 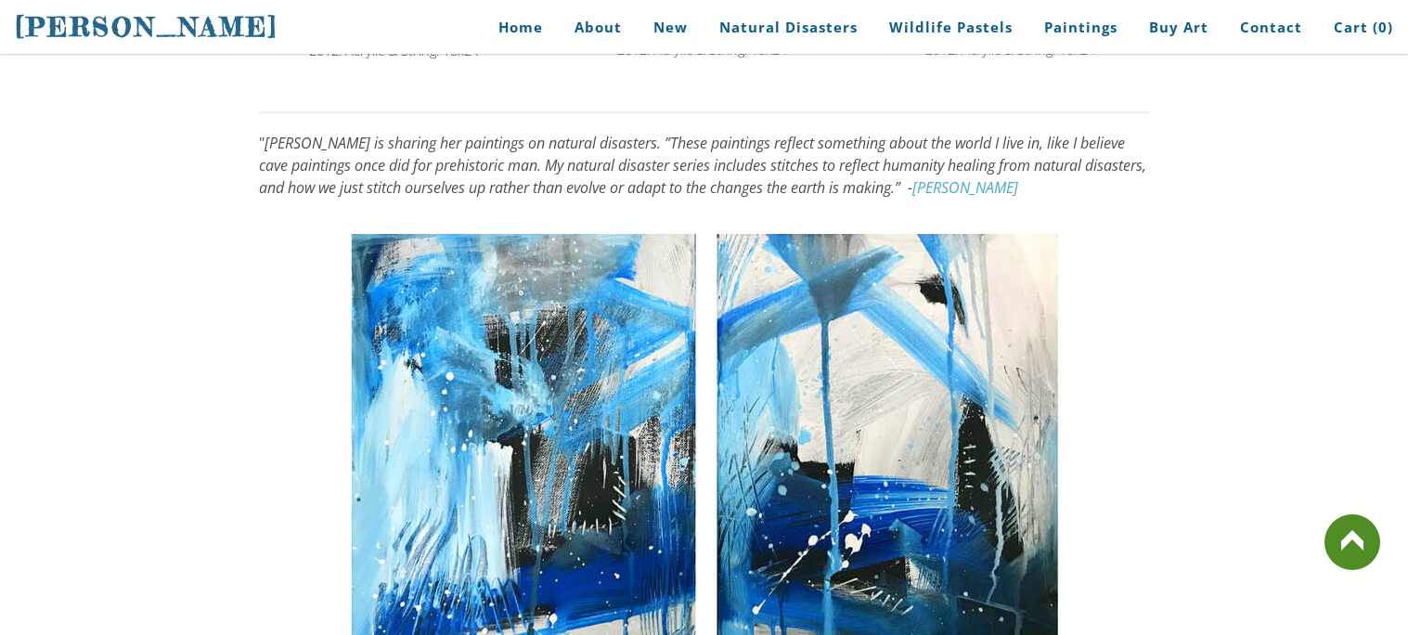 What do you see at coordinates (1179, 27) in the screenshot?
I see `a: Buy Art` at bounding box center [1179, 27].